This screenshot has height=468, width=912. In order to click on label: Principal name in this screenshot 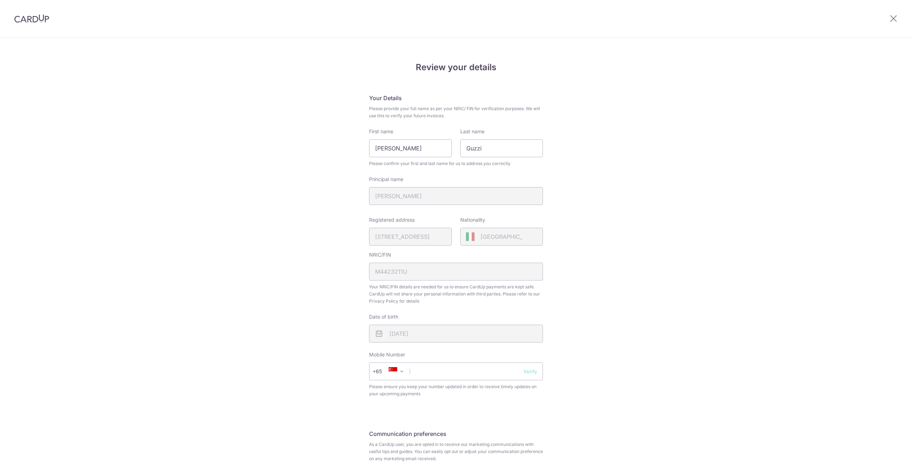, I will do `click(386, 179)`.